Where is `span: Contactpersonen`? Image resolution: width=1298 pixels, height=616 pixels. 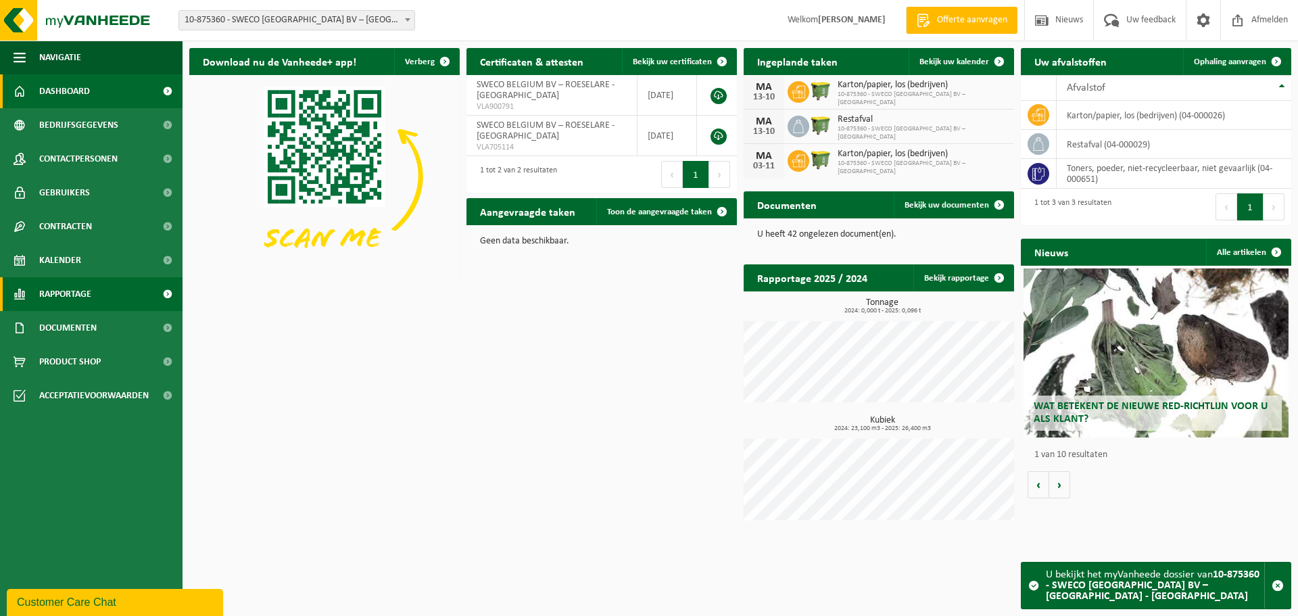
span: Contactpersonen is located at coordinates (78, 159).